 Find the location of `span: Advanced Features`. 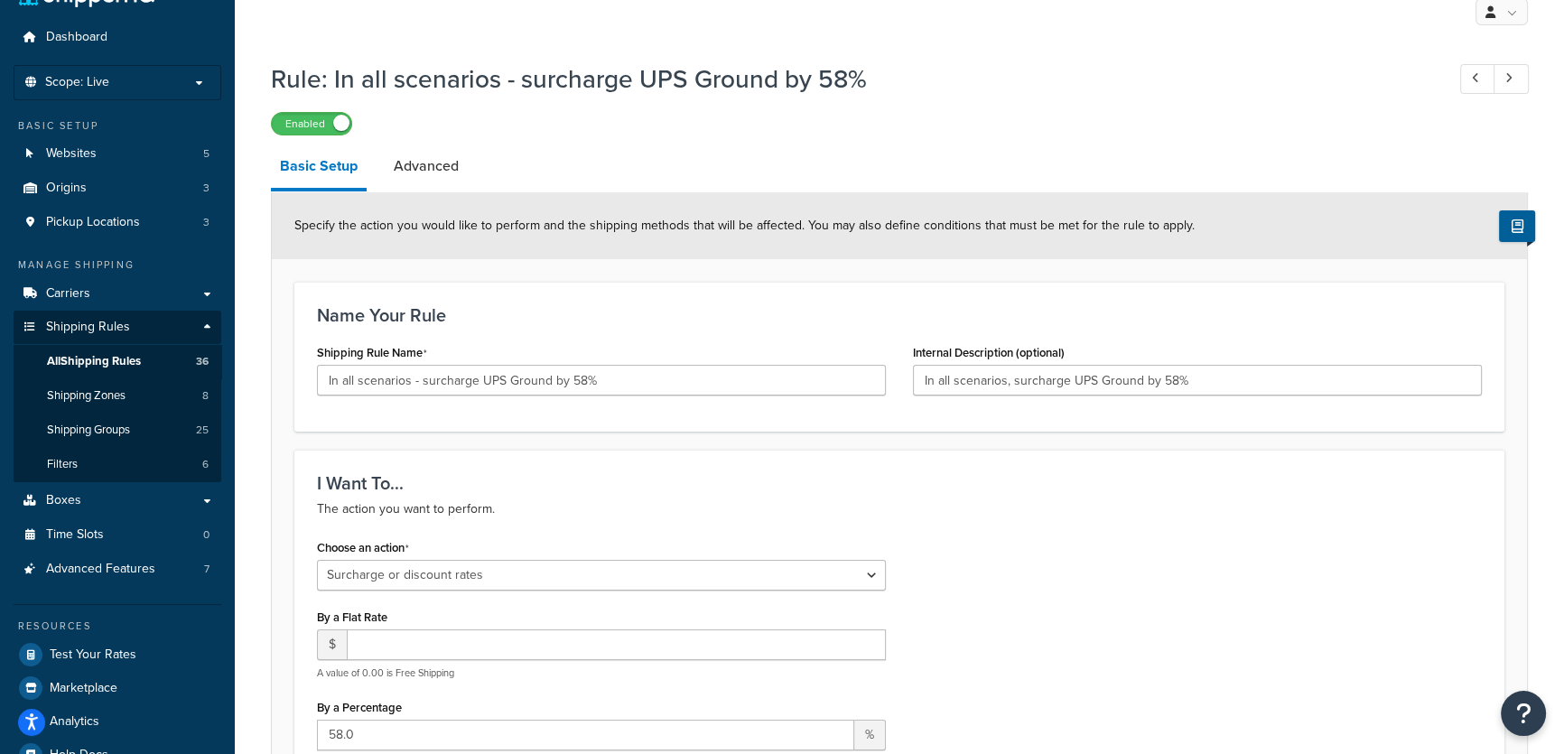

span: Advanced Features is located at coordinates (100, 569).